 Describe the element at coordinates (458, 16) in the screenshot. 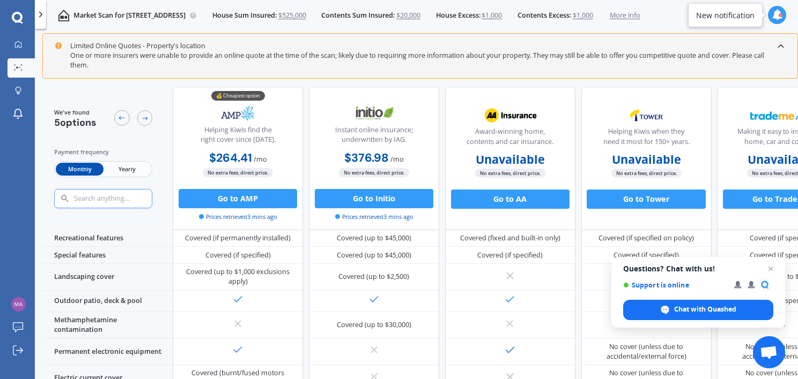

I see `span: House Excess:` at that location.